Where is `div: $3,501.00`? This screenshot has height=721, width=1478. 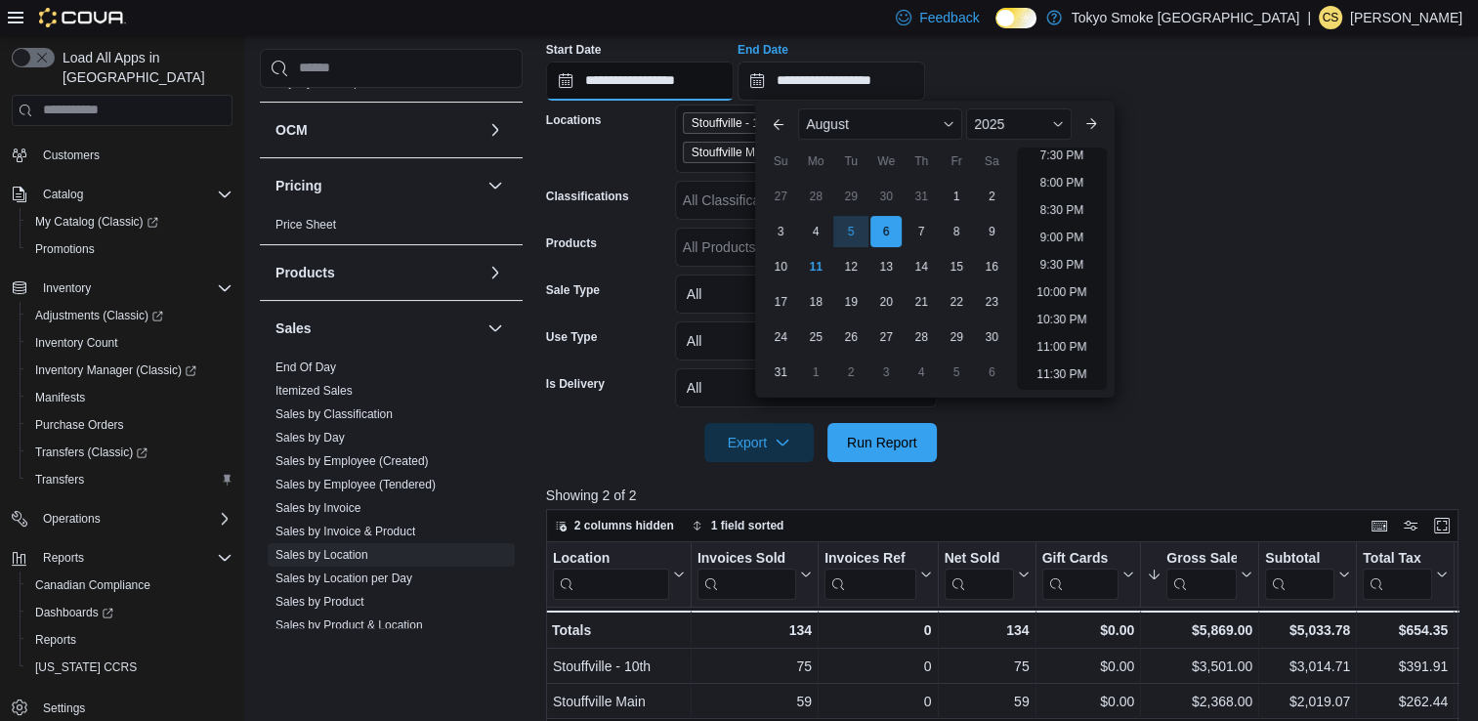
div: $3,501.00 is located at coordinates (1200, 666).